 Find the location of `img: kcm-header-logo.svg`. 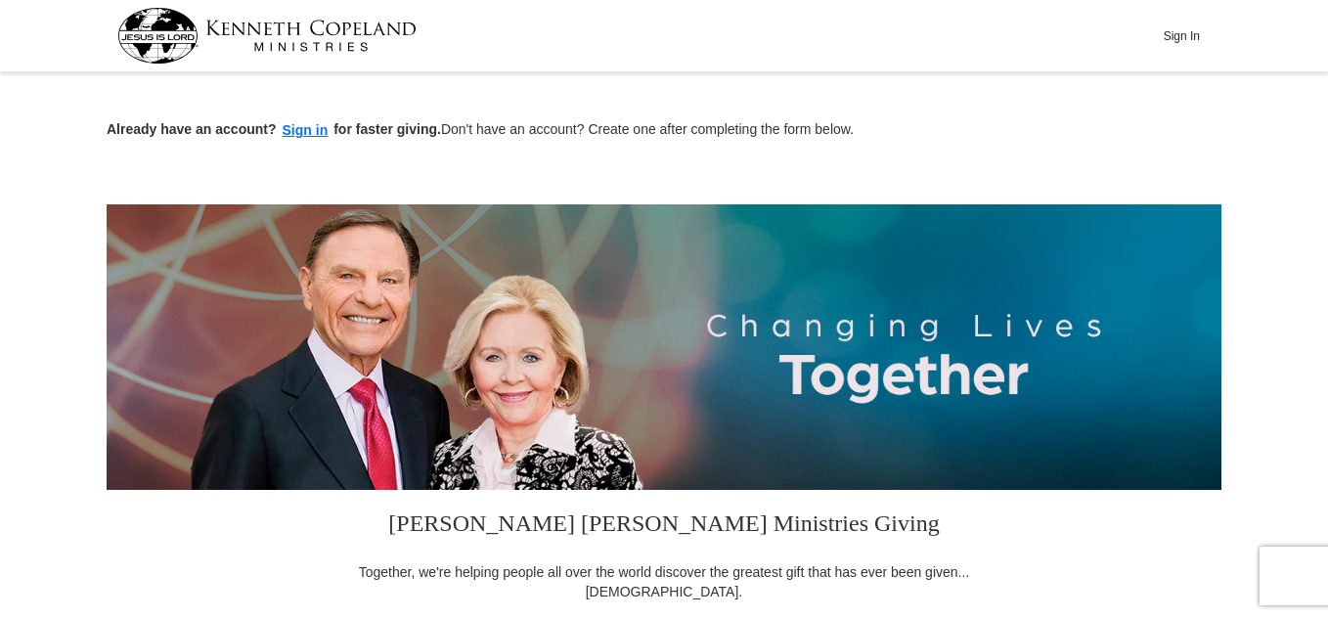

img: kcm-header-logo.svg is located at coordinates (267, 35).